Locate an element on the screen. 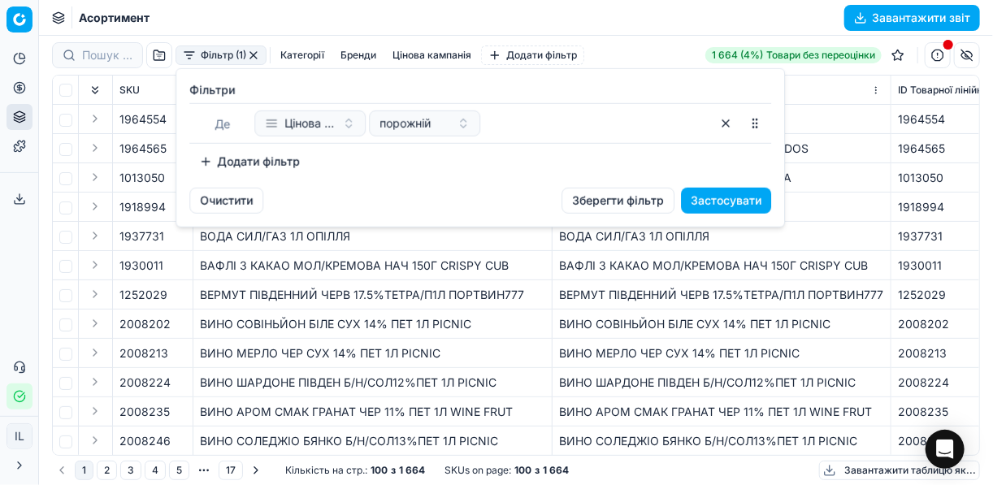 The height and width of the screenshot is (485, 993). span: порожній is located at coordinates (405, 124).